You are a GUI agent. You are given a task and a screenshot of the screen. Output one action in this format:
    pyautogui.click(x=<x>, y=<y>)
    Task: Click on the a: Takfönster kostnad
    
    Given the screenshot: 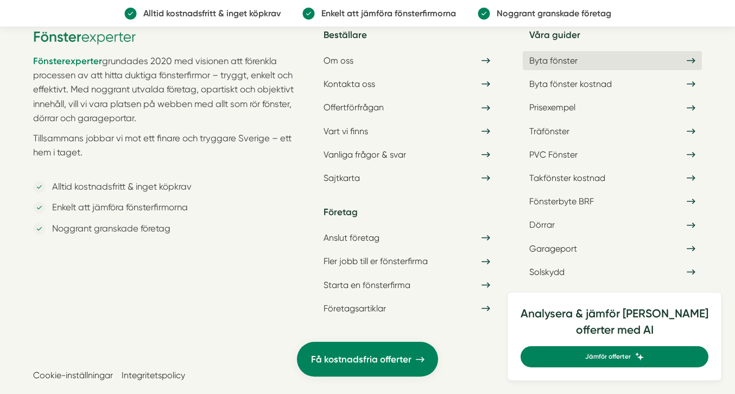 What is the action you would take?
    pyautogui.click(x=612, y=178)
    